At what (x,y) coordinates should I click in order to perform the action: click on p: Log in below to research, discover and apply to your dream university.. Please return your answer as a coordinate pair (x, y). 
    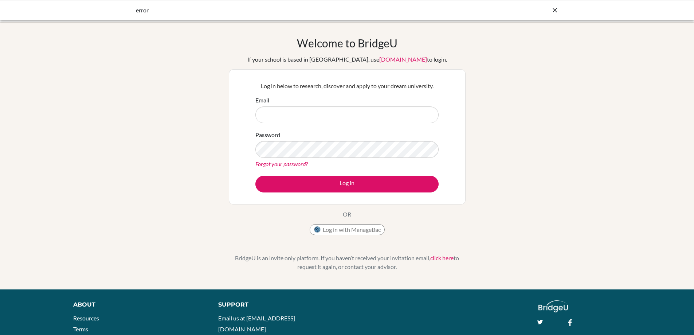
    Looking at the image, I should click on (347, 86).